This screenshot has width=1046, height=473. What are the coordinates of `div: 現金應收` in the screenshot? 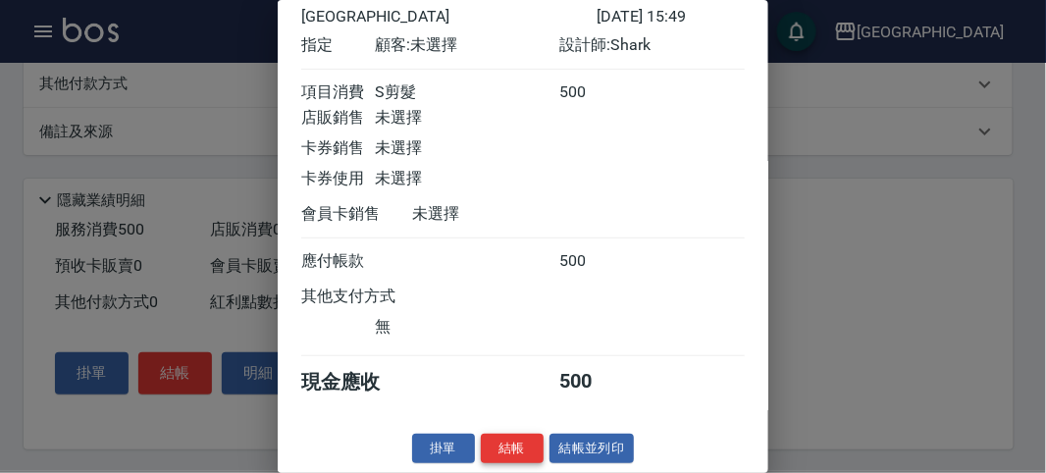 It's located at (356, 382).